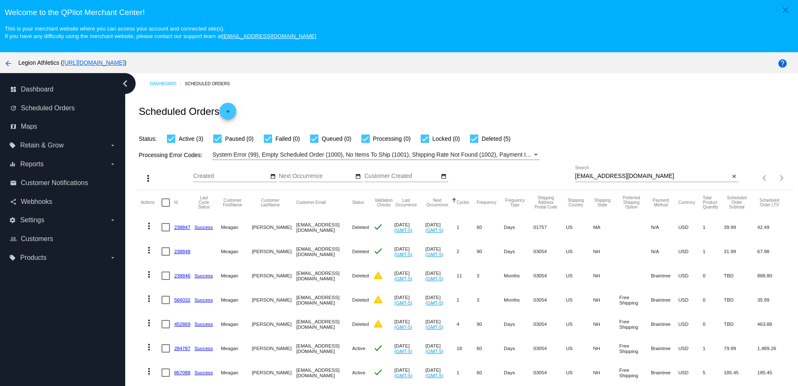 This screenshot has width=798, height=386. What do you see at coordinates (467, 348) in the screenshot?
I see `mat-cell: 18` at bounding box center [467, 348].